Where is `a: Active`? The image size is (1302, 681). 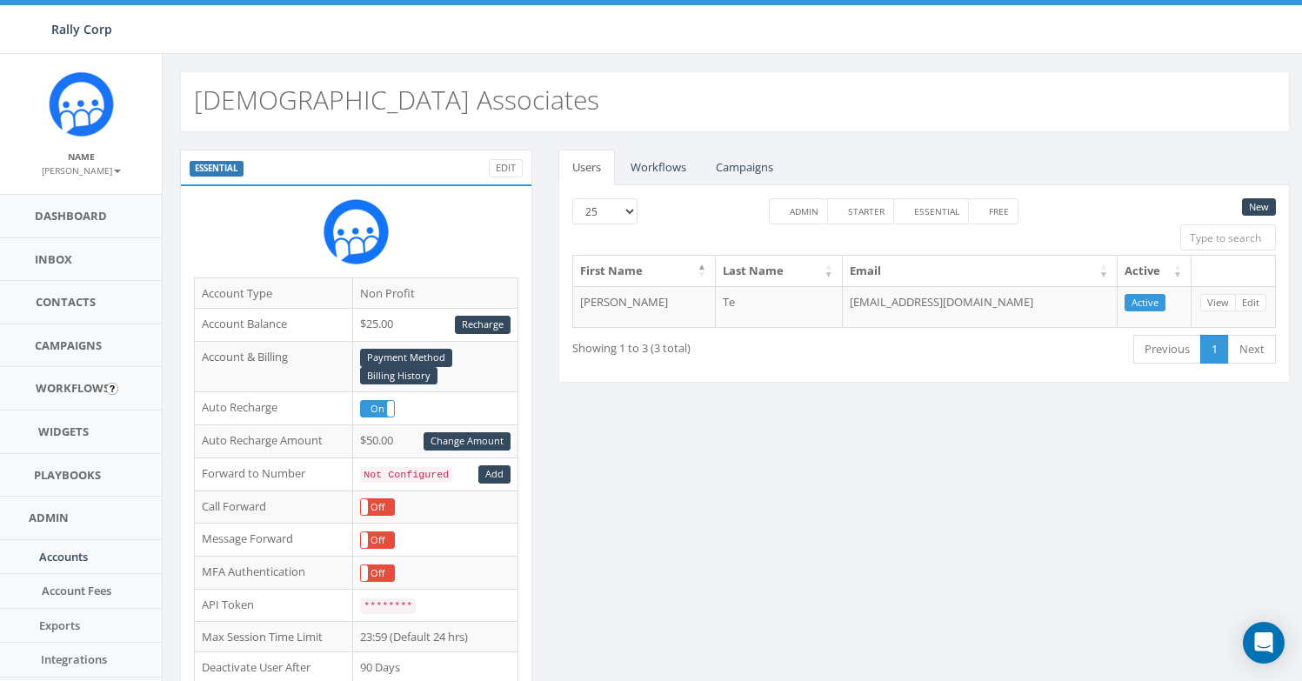
a: Active is located at coordinates (1144, 303).